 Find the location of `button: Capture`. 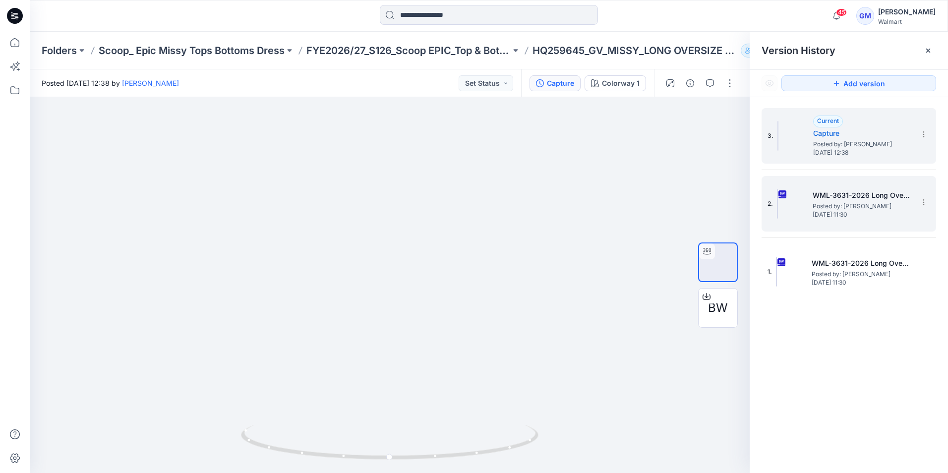

button: Capture is located at coordinates (555, 83).